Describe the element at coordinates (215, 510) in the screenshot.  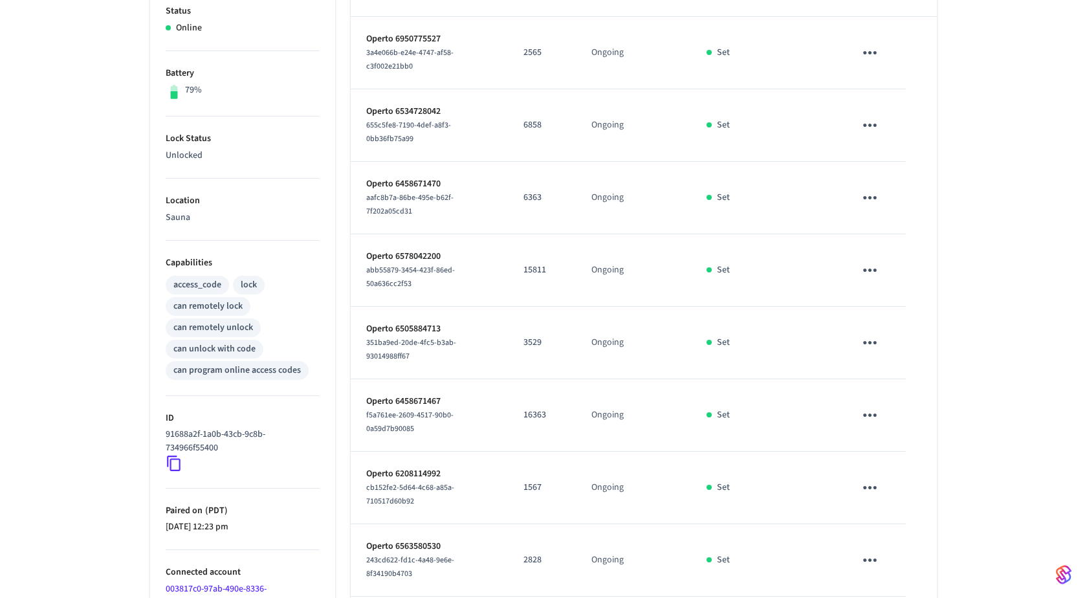
I see `span: ( PDT )` at that location.